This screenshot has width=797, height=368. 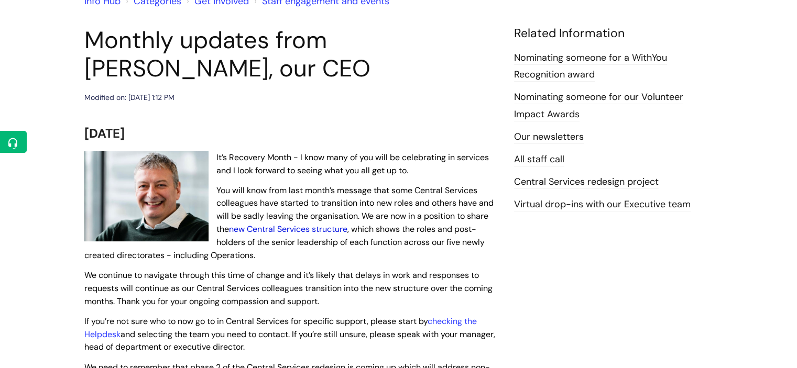 I want to click on a: Our newsletters, so click(x=549, y=137).